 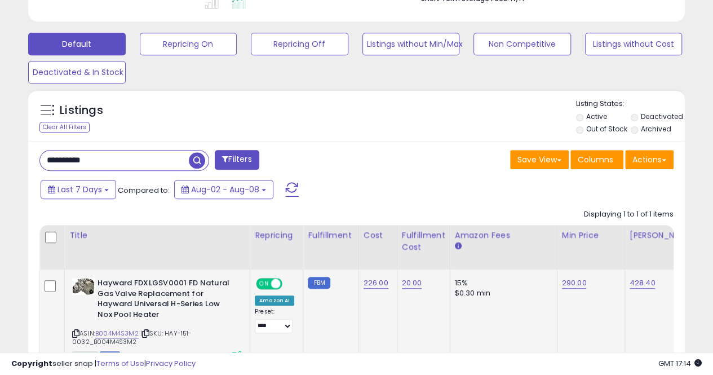 What do you see at coordinates (330, 235) in the screenshot?
I see `div: Fulfillment` at bounding box center [330, 235].